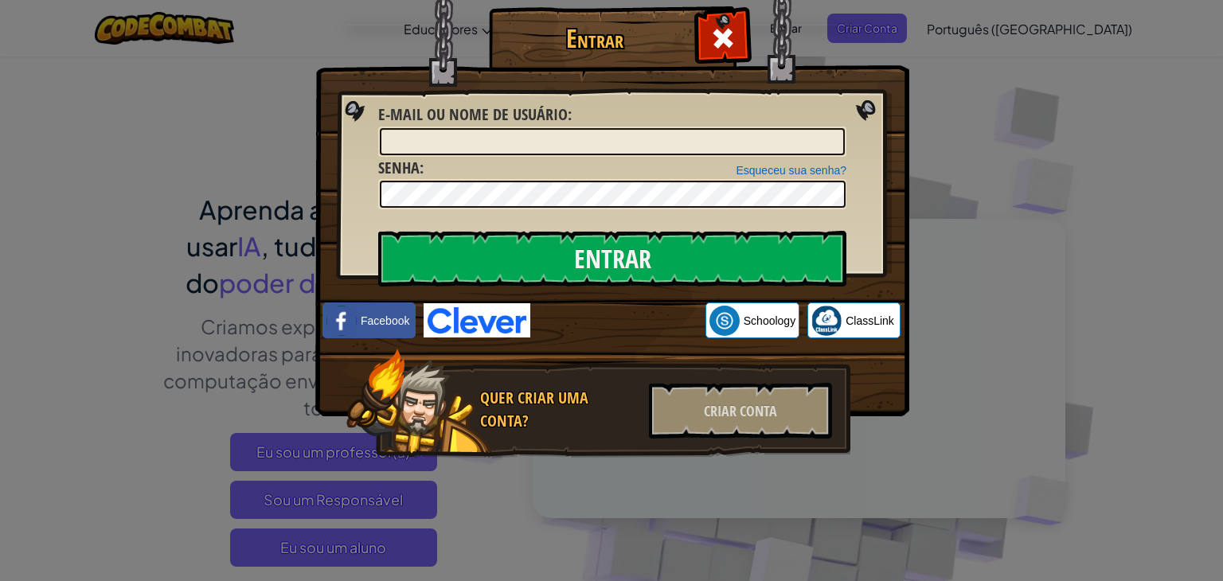 The image size is (1223, 581). I want to click on font: ClassLink, so click(869, 321).